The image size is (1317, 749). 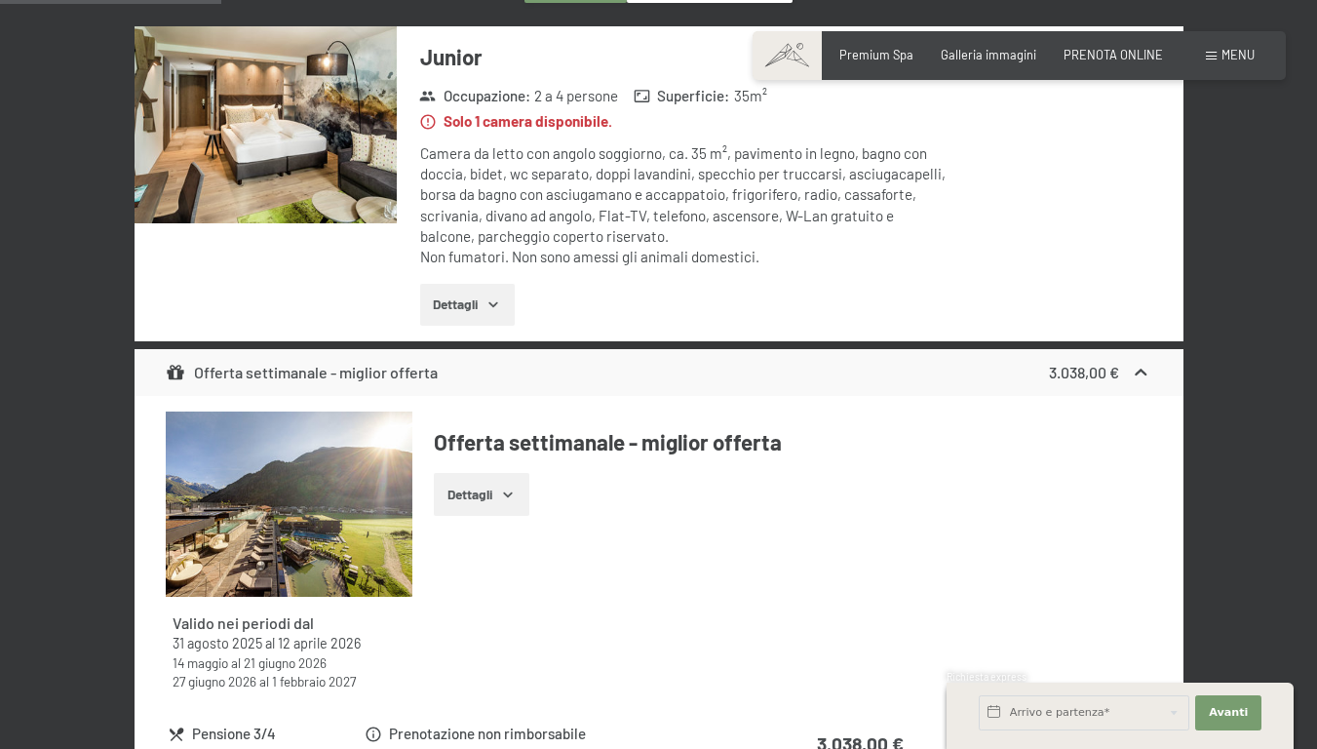 What do you see at coordinates (989, 55) in the screenshot?
I see `span: Galleria immagini` at bounding box center [989, 55].